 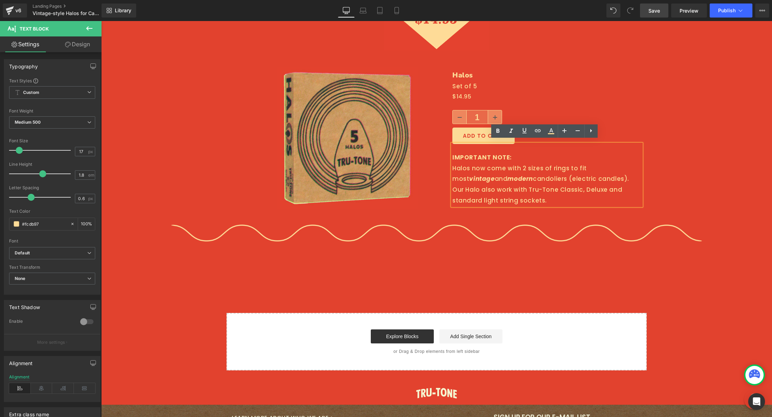 I want to click on button: Undo, so click(x=614, y=11).